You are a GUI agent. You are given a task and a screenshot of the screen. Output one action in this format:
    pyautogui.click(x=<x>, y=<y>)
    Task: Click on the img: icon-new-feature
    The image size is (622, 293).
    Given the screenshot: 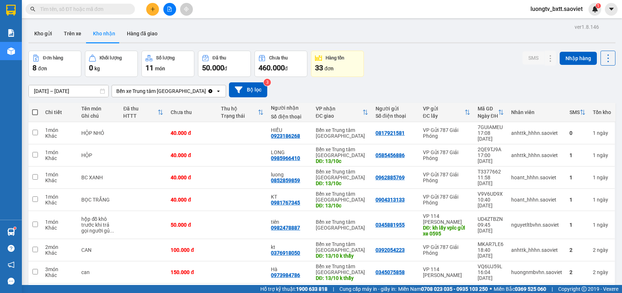 What is the action you would take?
    pyautogui.click(x=595, y=9)
    